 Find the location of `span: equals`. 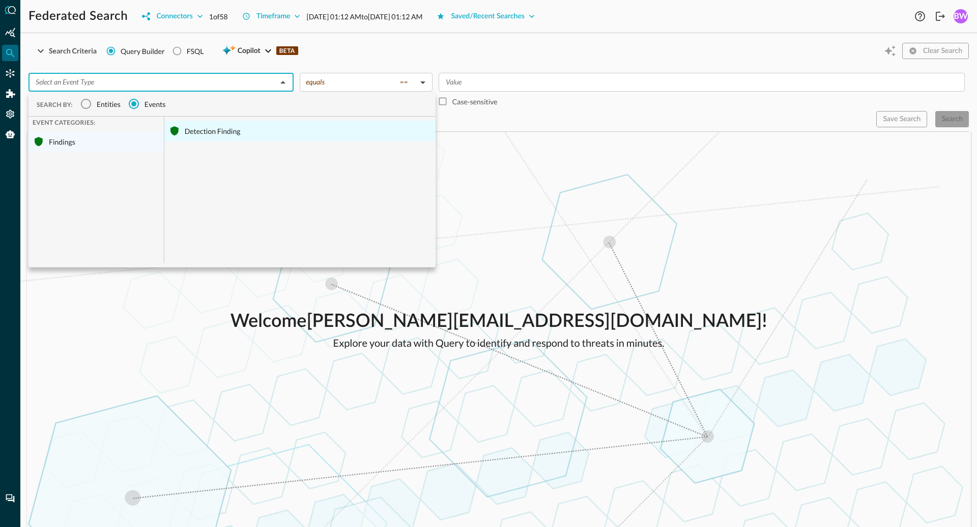

span: equals is located at coordinates (315, 82).